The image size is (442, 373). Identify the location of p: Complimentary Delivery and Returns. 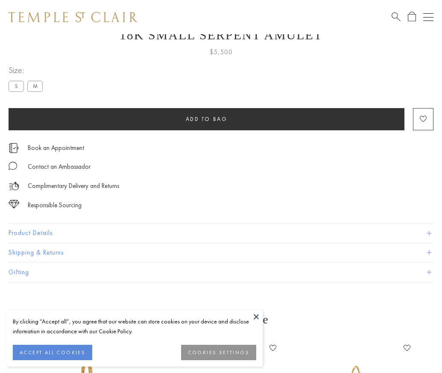
(73, 186).